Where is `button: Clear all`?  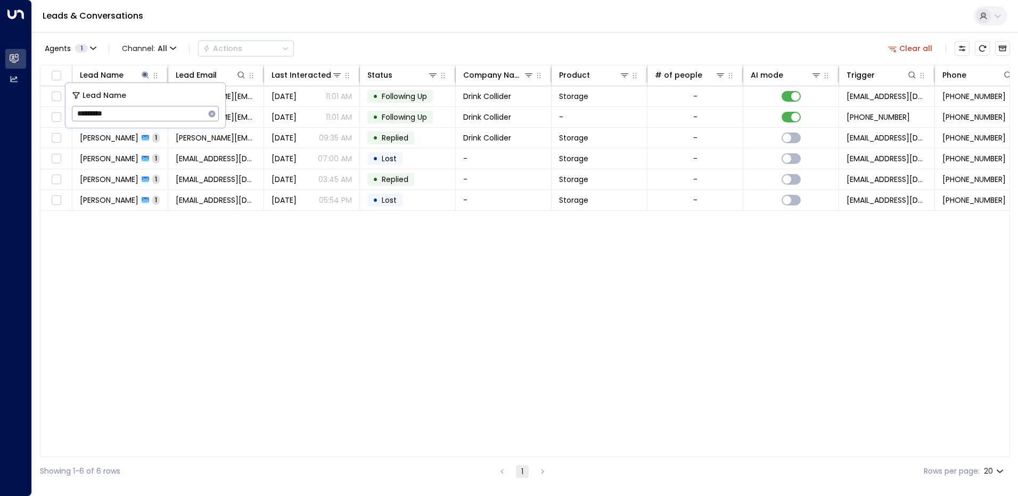
button: Clear all is located at coordinates (911, 48).